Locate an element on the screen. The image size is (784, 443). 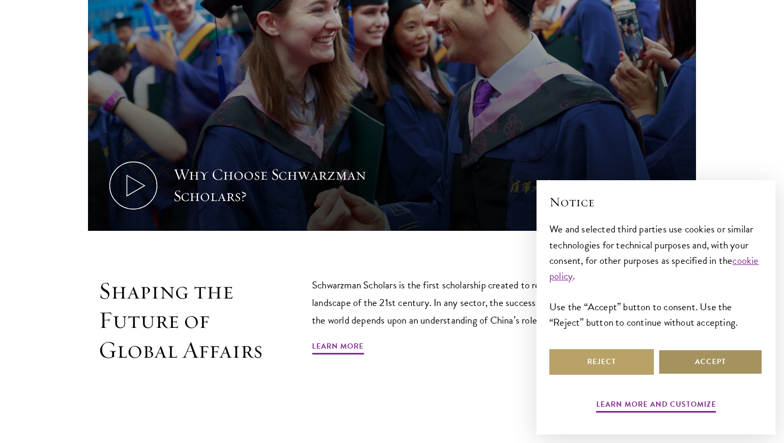
button: Learn more and customize is located at coordinates (656, 406).